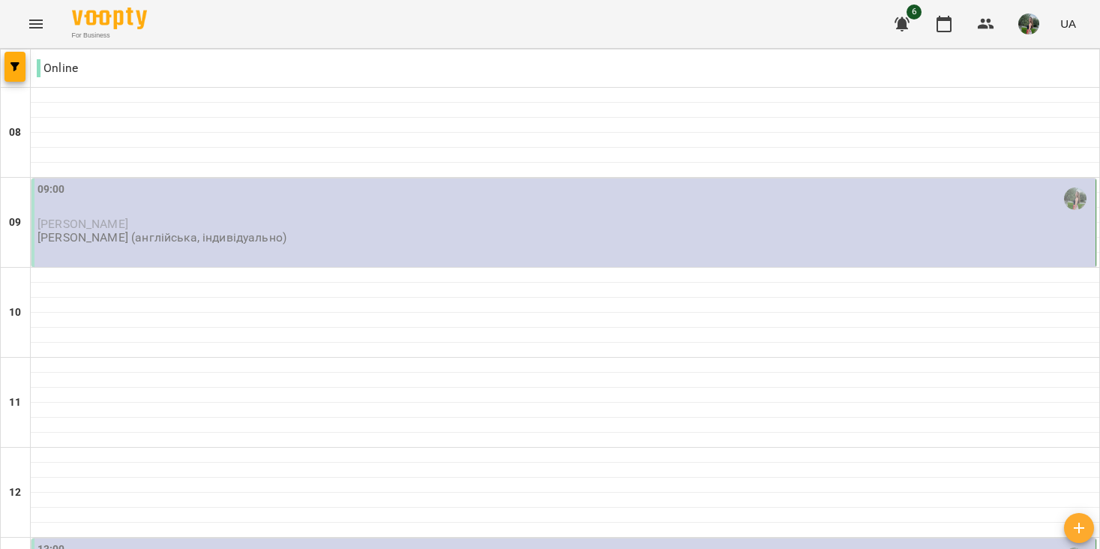  Describe the element at coordinates (57, 68) in the screenshot. I see `p: Online` at that location.